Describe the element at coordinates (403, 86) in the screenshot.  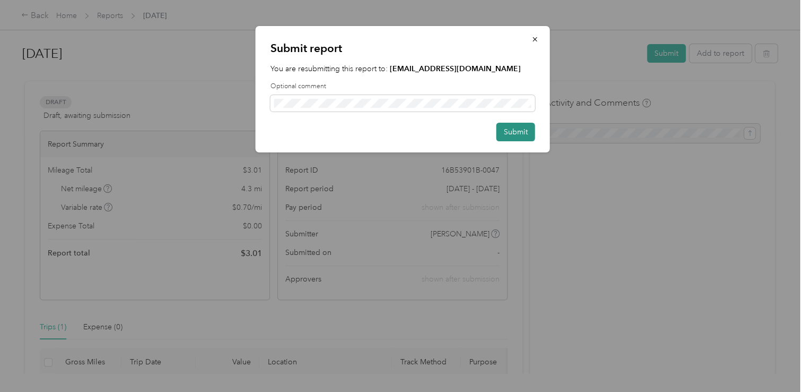
I see `label: Optional comment` at that location.